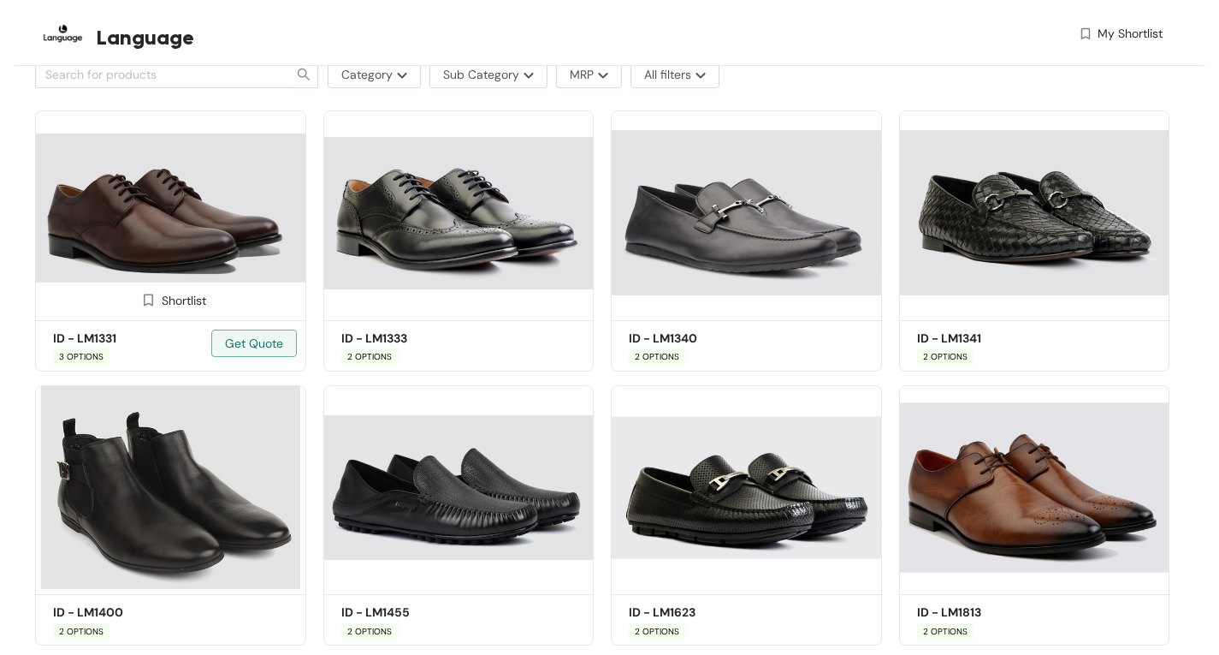 Image resolution: width=1219 pixels, height=655 pixels. Describe the element at coordinates (702, 612) in the screenshot. I see `h5: ID - LM1623` at that location.